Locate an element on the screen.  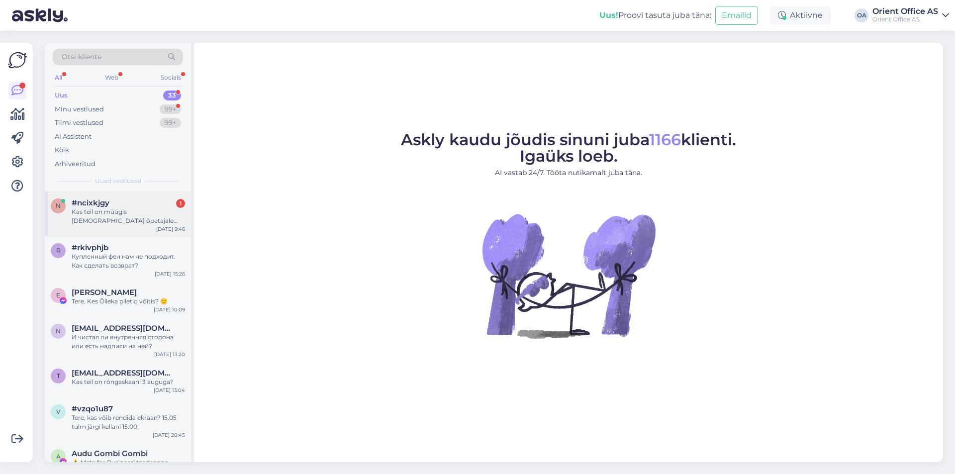
div: Kõik is located at coordinates (62, 150).